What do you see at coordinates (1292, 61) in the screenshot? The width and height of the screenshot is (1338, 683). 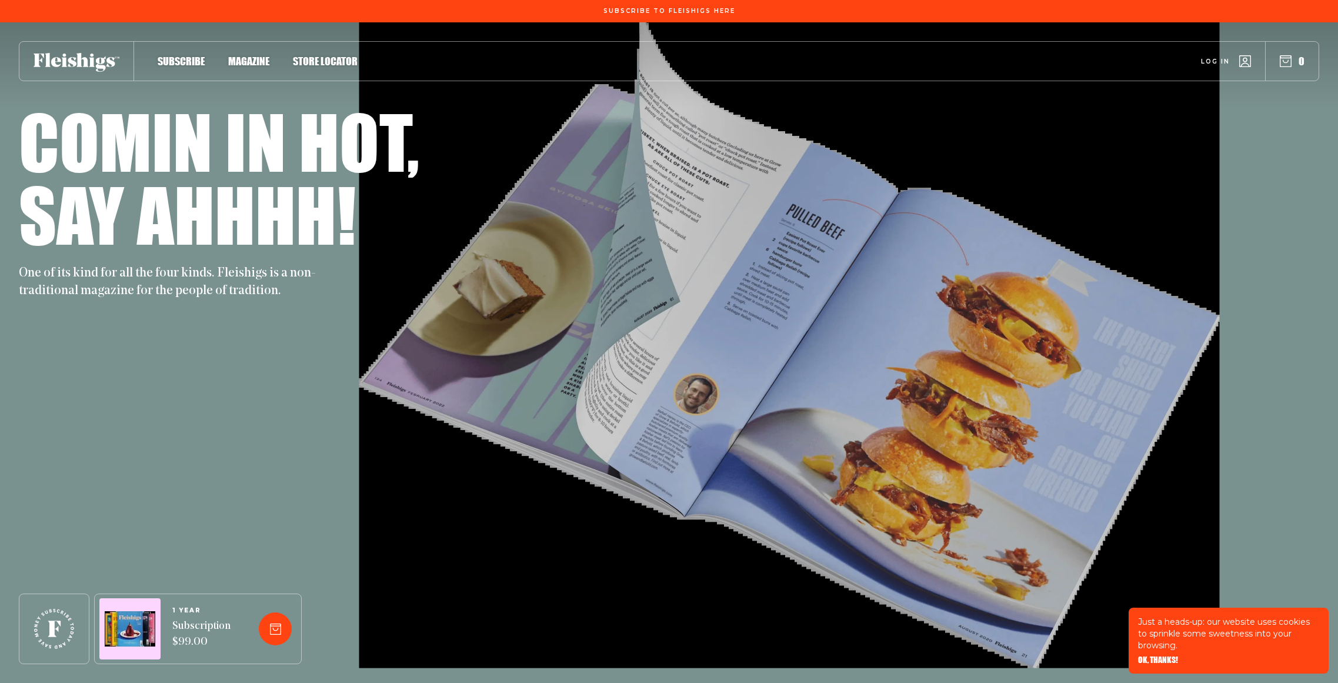 I see `button: 0` at bounding box center [1292, 61].